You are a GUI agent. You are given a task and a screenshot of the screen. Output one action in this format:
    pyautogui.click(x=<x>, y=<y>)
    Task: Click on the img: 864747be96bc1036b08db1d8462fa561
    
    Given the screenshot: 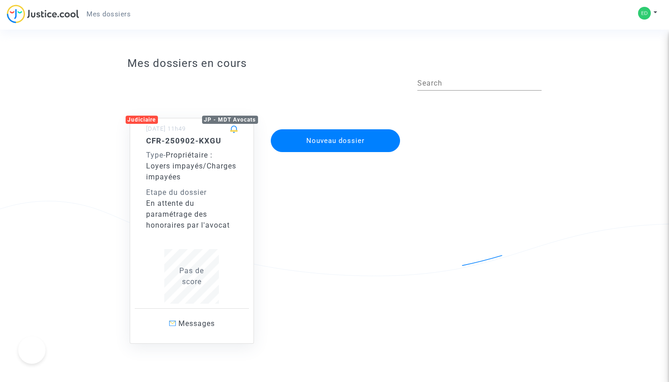 What is the action you would take?
    pyautogui.click(x=645, y=13)
    